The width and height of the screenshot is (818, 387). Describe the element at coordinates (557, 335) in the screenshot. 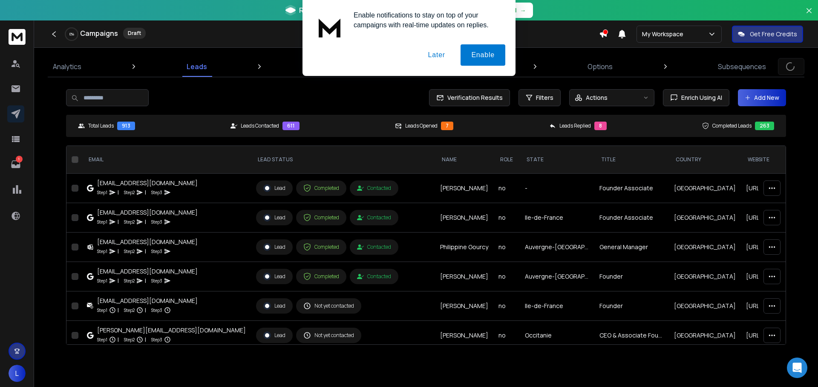

I see `td: Occitanie` at that location.